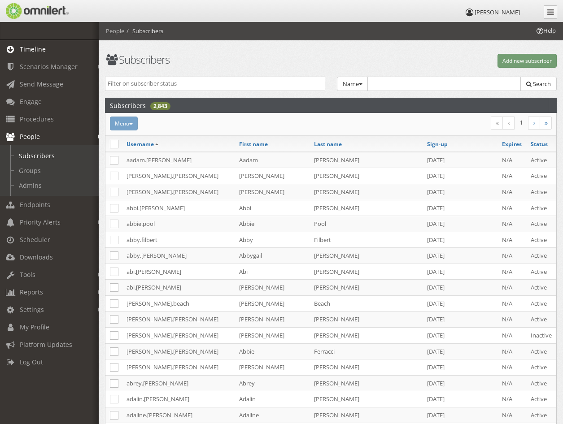 The image size is (563, 424). What do you see at coordinates (128, 105) in the screenshot?
I see `h2: Subscribers` at bounding box center [128, 105].